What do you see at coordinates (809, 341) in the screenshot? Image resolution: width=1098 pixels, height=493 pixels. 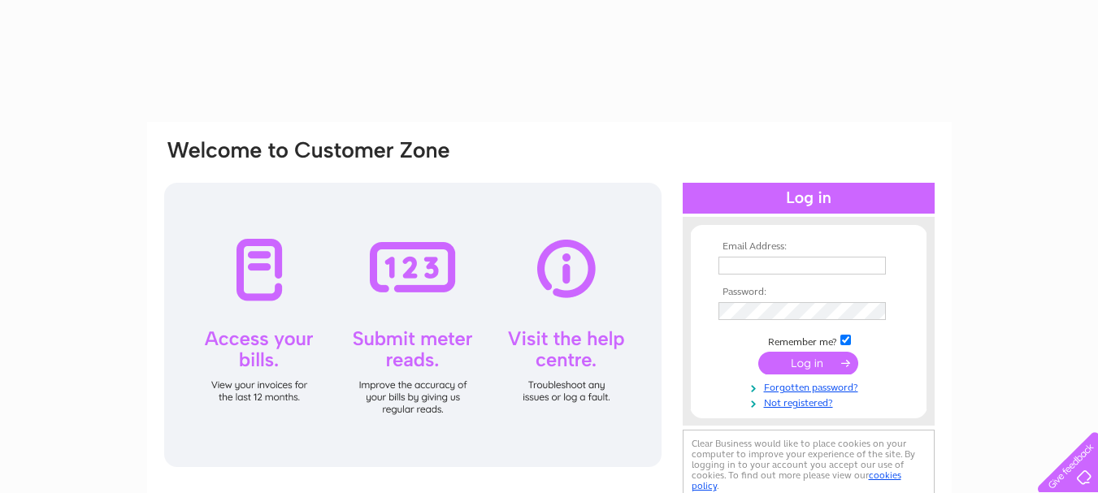 I see `td: Remember me?` at bounding box center [809, 341].